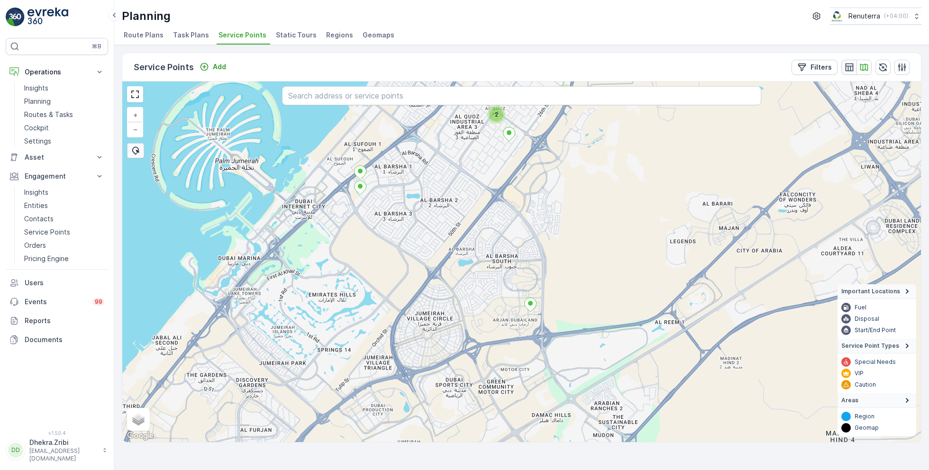 The width and height of the screenshot is (929, 470). I want to click on p: Engagement, so click(57, 176).